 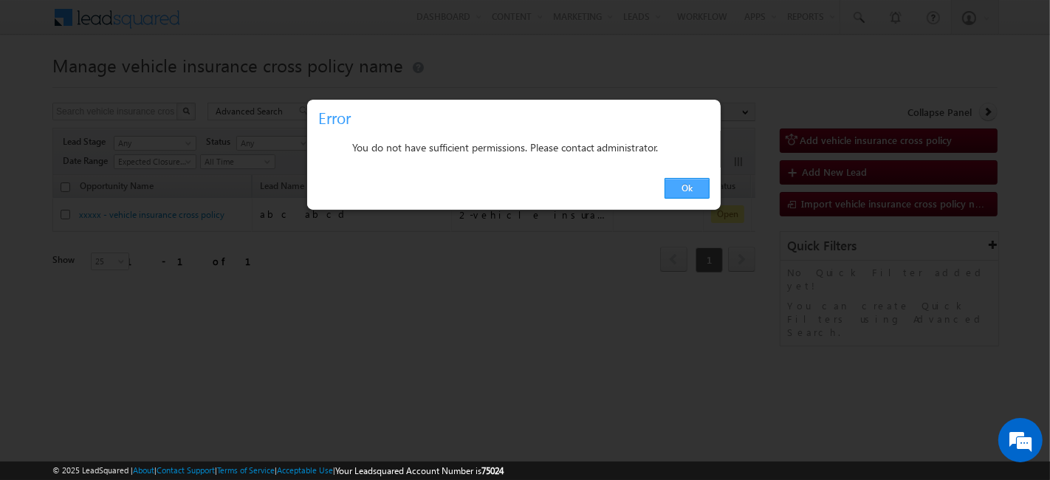 What do you see at coordinates (246, 470) in the screenshot?
I see `a: Terms of Service` at bounding box center [246, 470].